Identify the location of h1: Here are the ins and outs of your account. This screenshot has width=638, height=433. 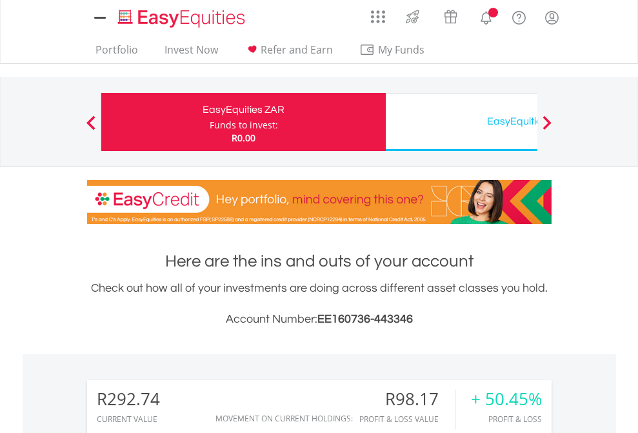
(320, 261).